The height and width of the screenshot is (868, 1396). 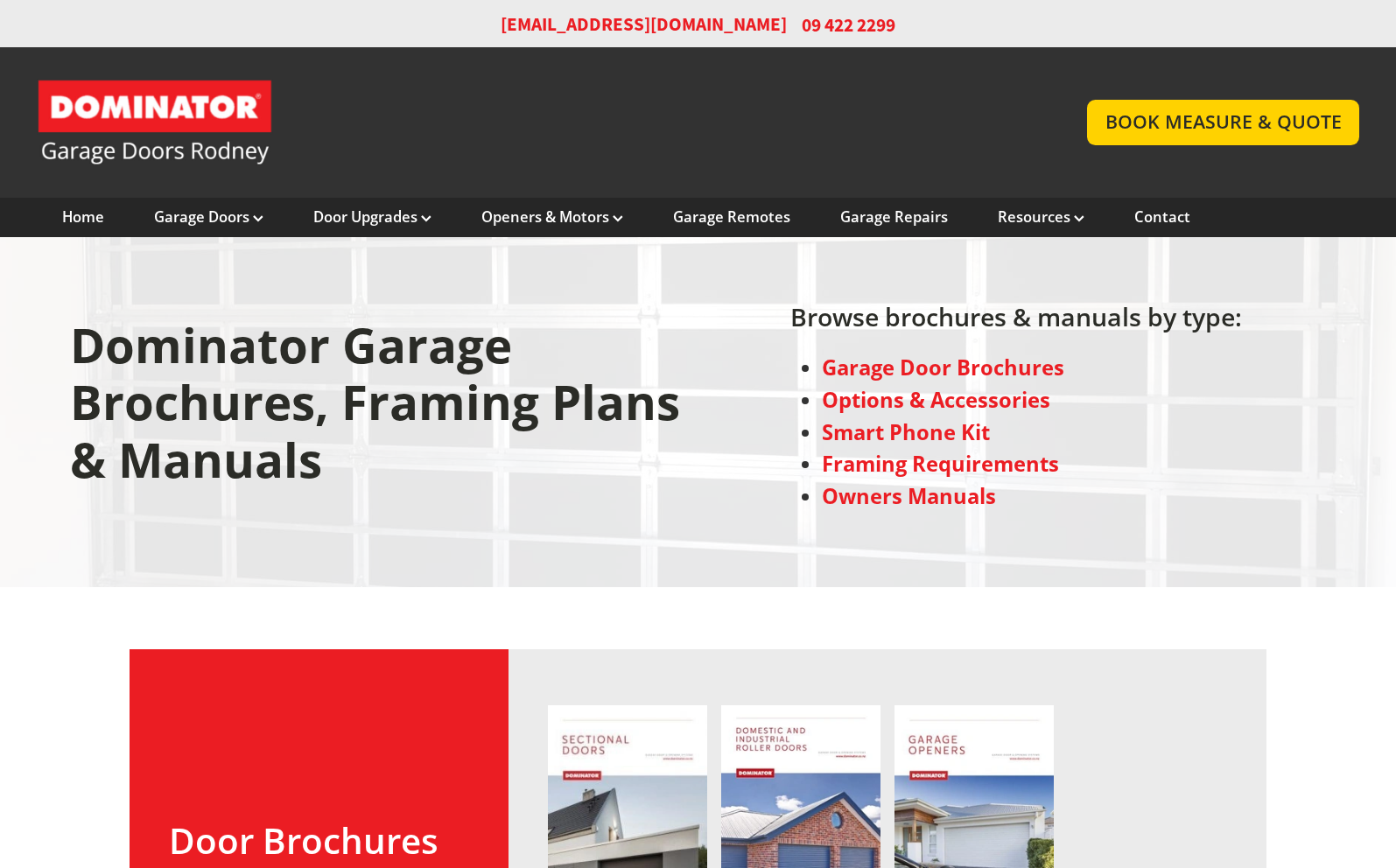 What do you see at coordinates (943, 367) in the screenshot?
I see `strong: Garage Door Brochures` at bounding box center [943, 367].